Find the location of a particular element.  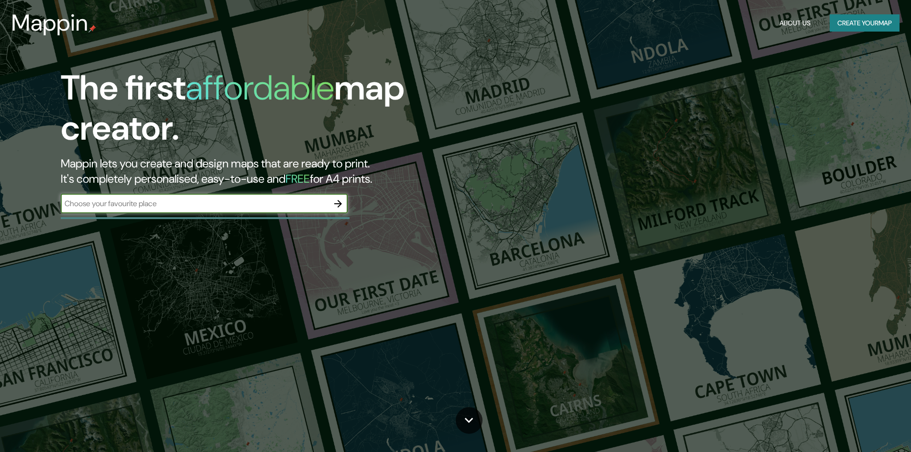

input: Choose your favourite place is located at coordinates (195, 203).